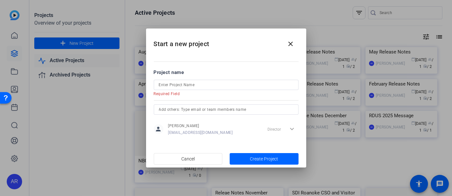 The image size is (452, 196). Describe the element at coordinates (223, 93) in the screenshot. I see `mat-error: Required Field` at that location.